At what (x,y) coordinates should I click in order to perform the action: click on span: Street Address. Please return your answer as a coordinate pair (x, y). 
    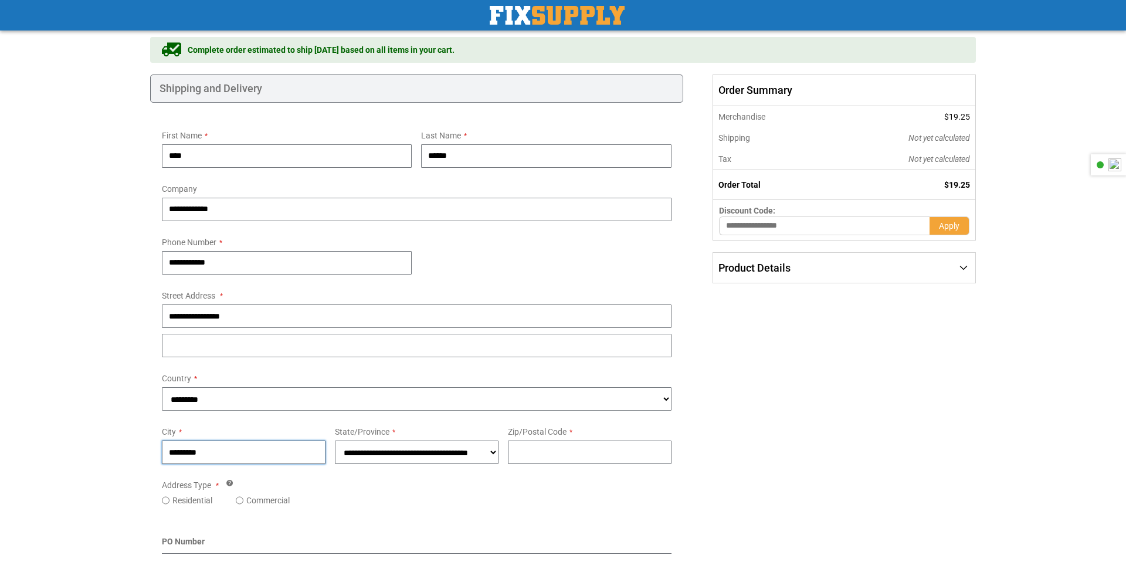
    Looking at the image, I should click on (188, 296).